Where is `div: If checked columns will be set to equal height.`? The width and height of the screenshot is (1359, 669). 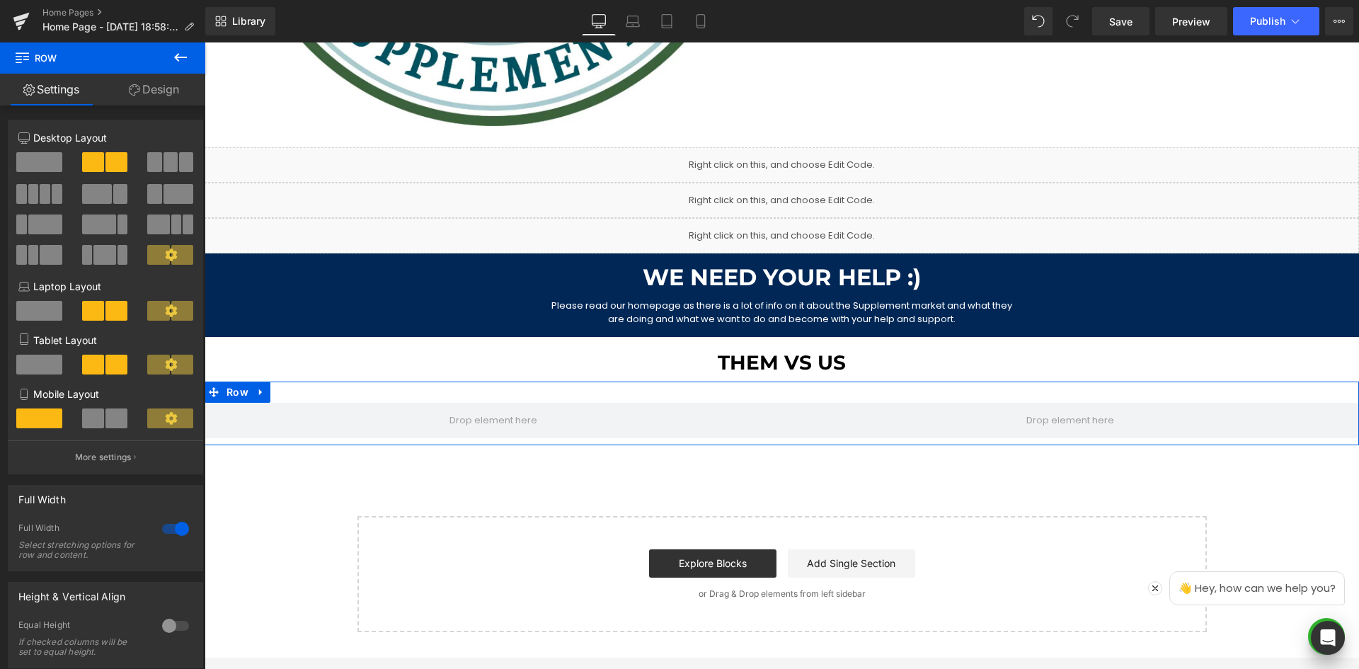 div: If checked columns will be set to equal height. is located at coordinates (82, 647).